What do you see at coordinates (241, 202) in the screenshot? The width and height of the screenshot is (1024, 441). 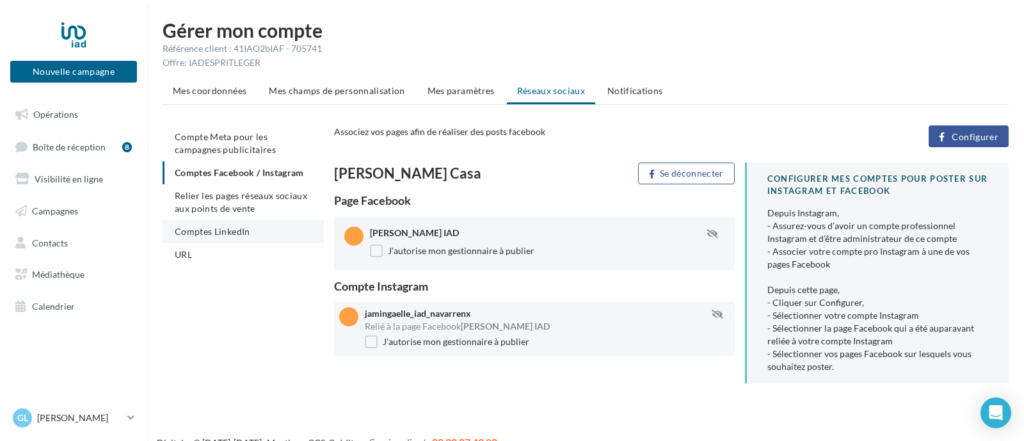 I see `span: Relier les pages réseaux sociaux aux points de vente` at bounding box center [241, 202].